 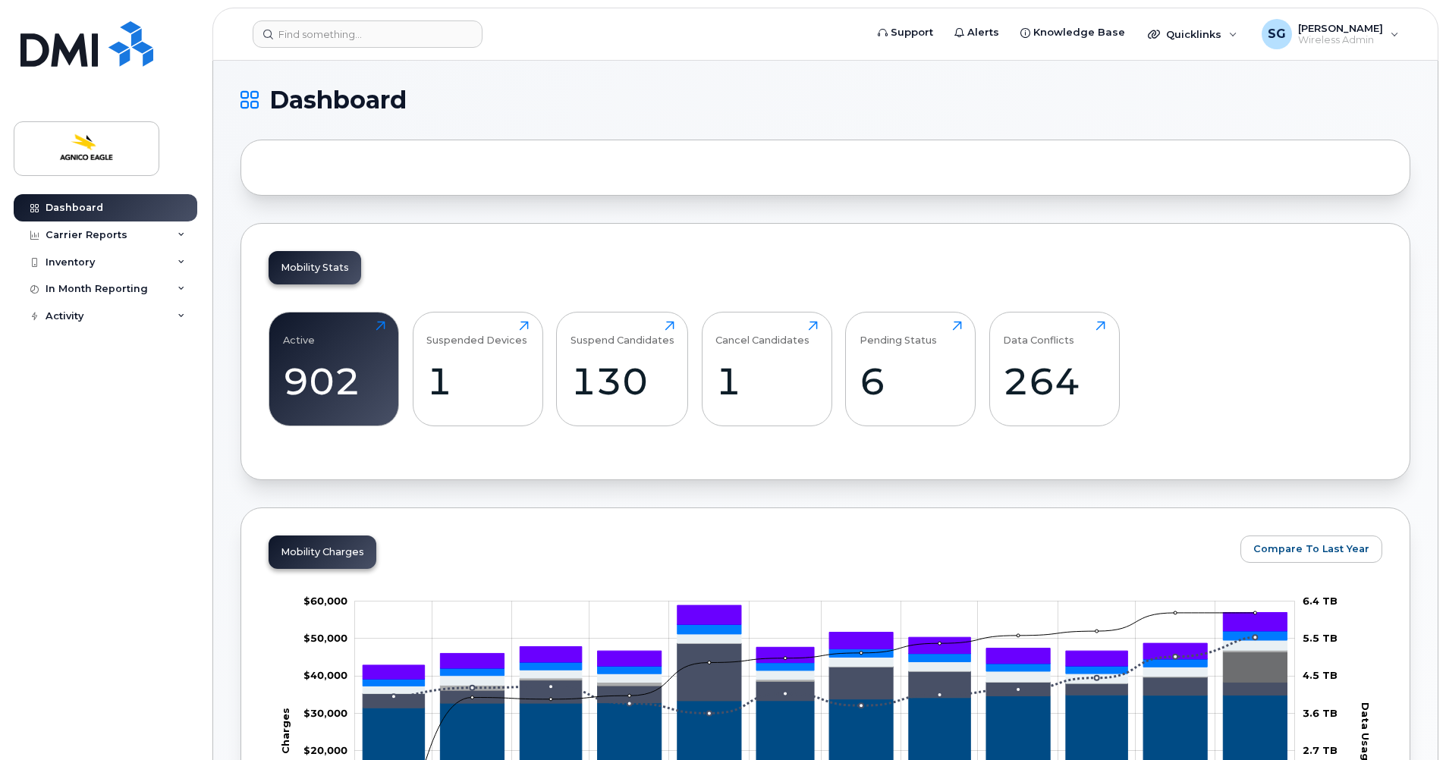 I want to click on a: Suspended Devices1, so click(x=477, y=369).